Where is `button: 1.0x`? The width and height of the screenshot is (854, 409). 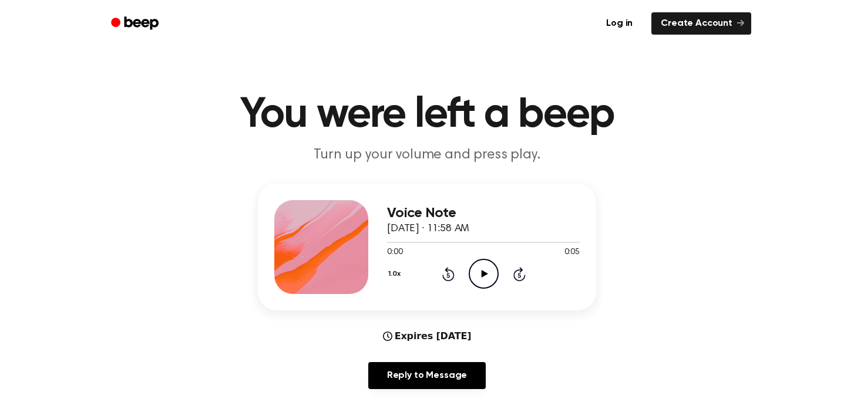 button: 1.0x is located at coordinates (396, 274).